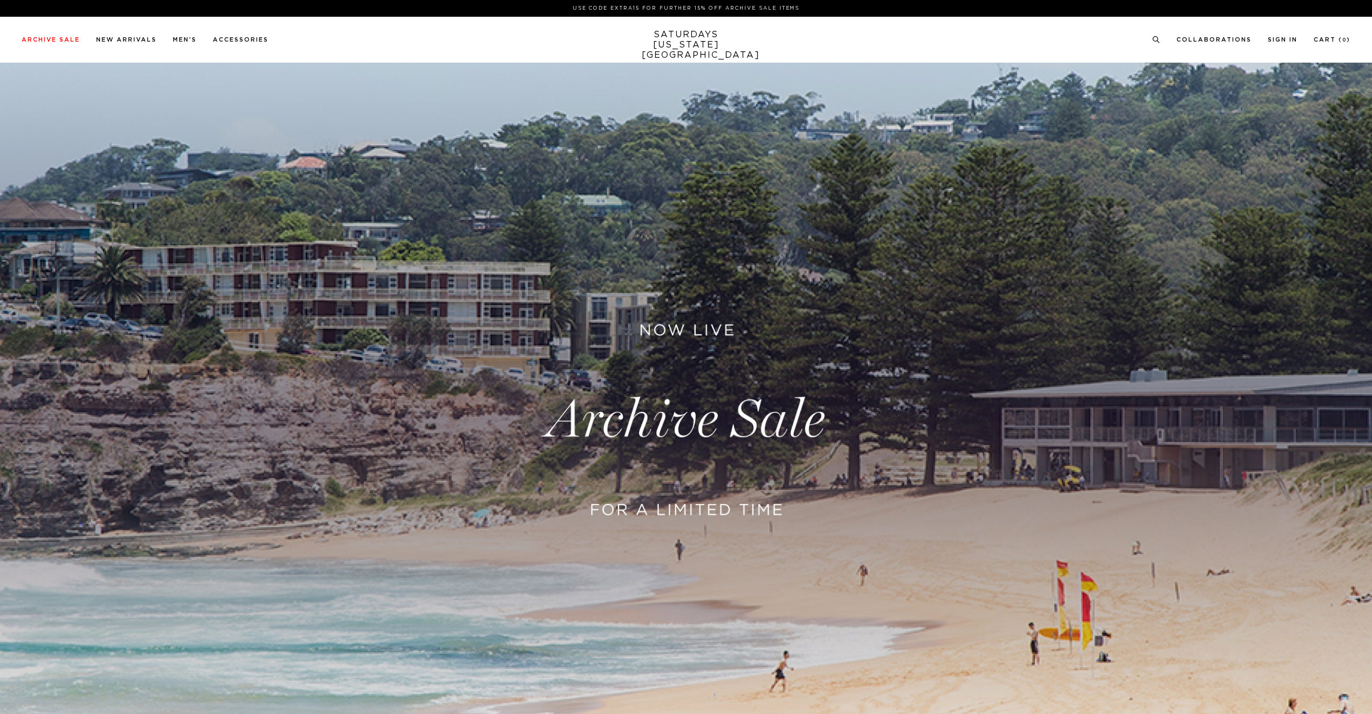 This screenshot has width=1372, height=714. What do you see at coordinates (686, 8) in the screenshot?
I see `p: Use Code EXTRA15 for Further 15% Off Archive Sale Items` at bounding box center [686, 8].